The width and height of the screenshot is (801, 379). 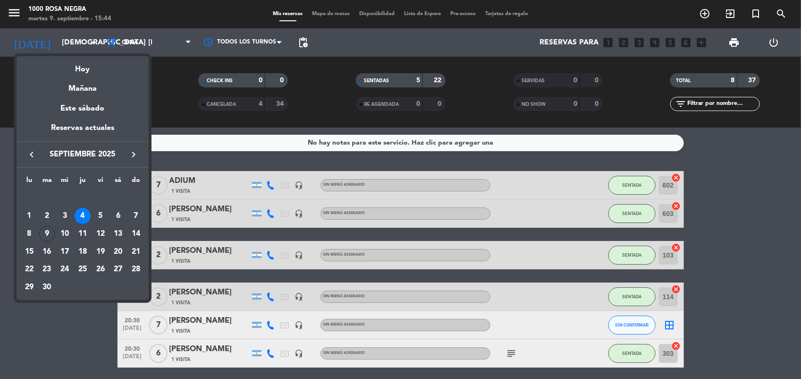 What do you see at coordinates (83, 234) in the screenshot?
I see `td: 11 de septiembre de 2025` at bounding box center [83, 234].